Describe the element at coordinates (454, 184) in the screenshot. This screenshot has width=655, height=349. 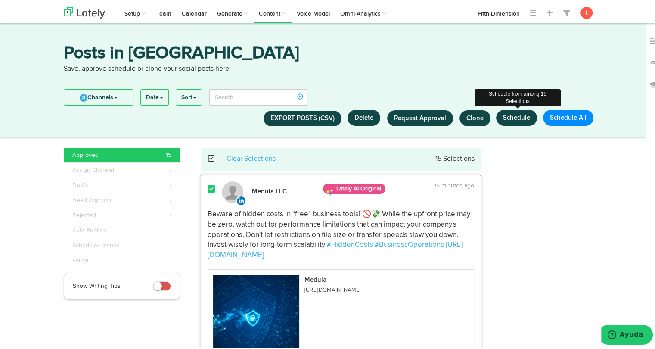
I see `time: 15 minutes ago` at that location.